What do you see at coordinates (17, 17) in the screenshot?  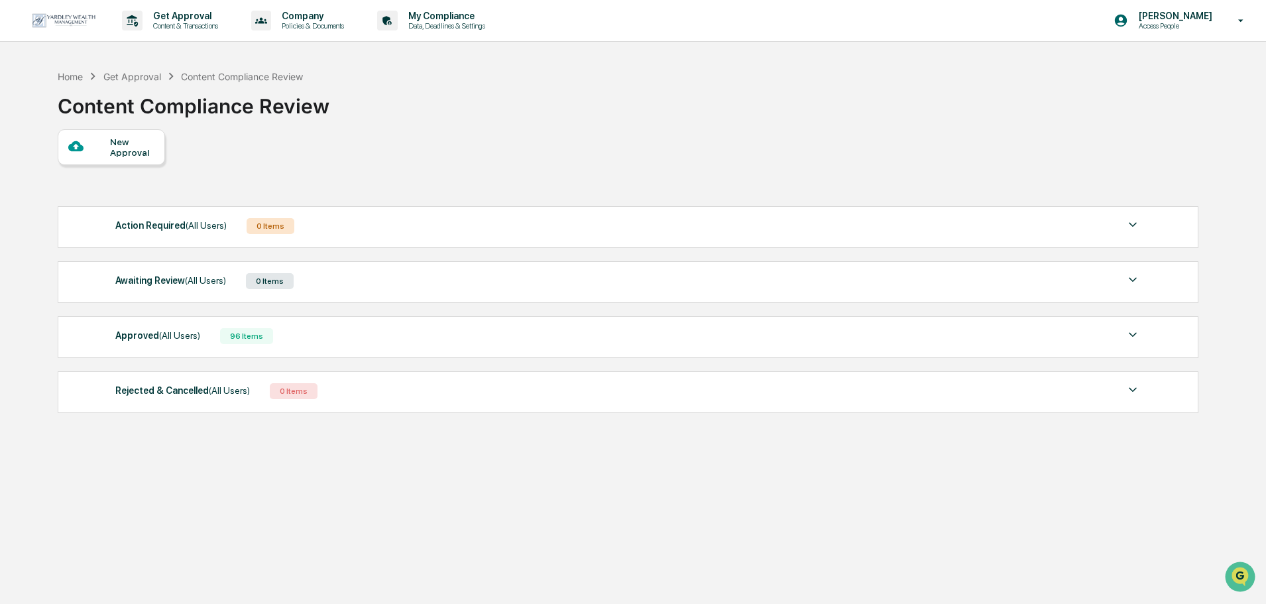 I see `img: f2157a4c-a0d3-4daa-907e-bb6f0de503a5-1751232295721` at bounding box center [17, 17].